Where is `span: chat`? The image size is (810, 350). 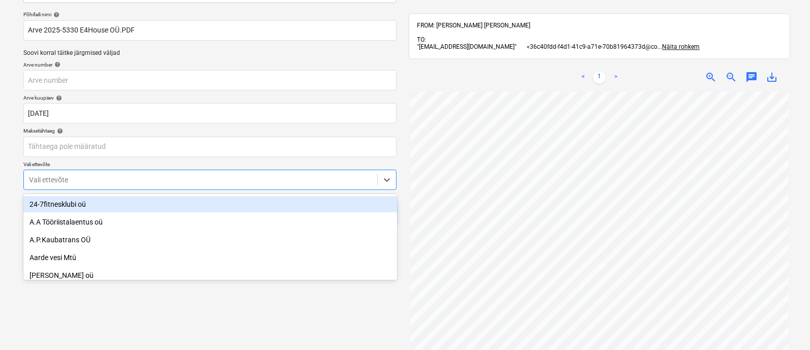 span: chat is located at coordinates (752, 77).